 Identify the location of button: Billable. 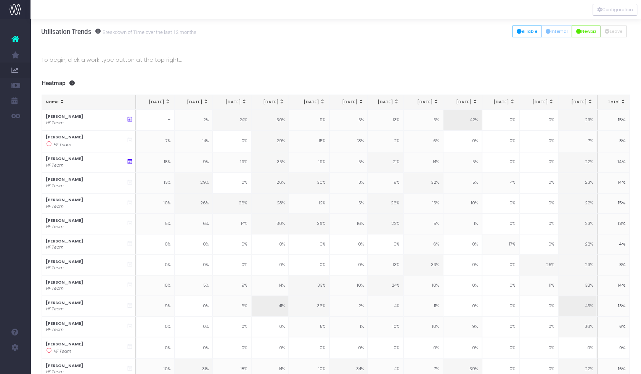
(527, 31).